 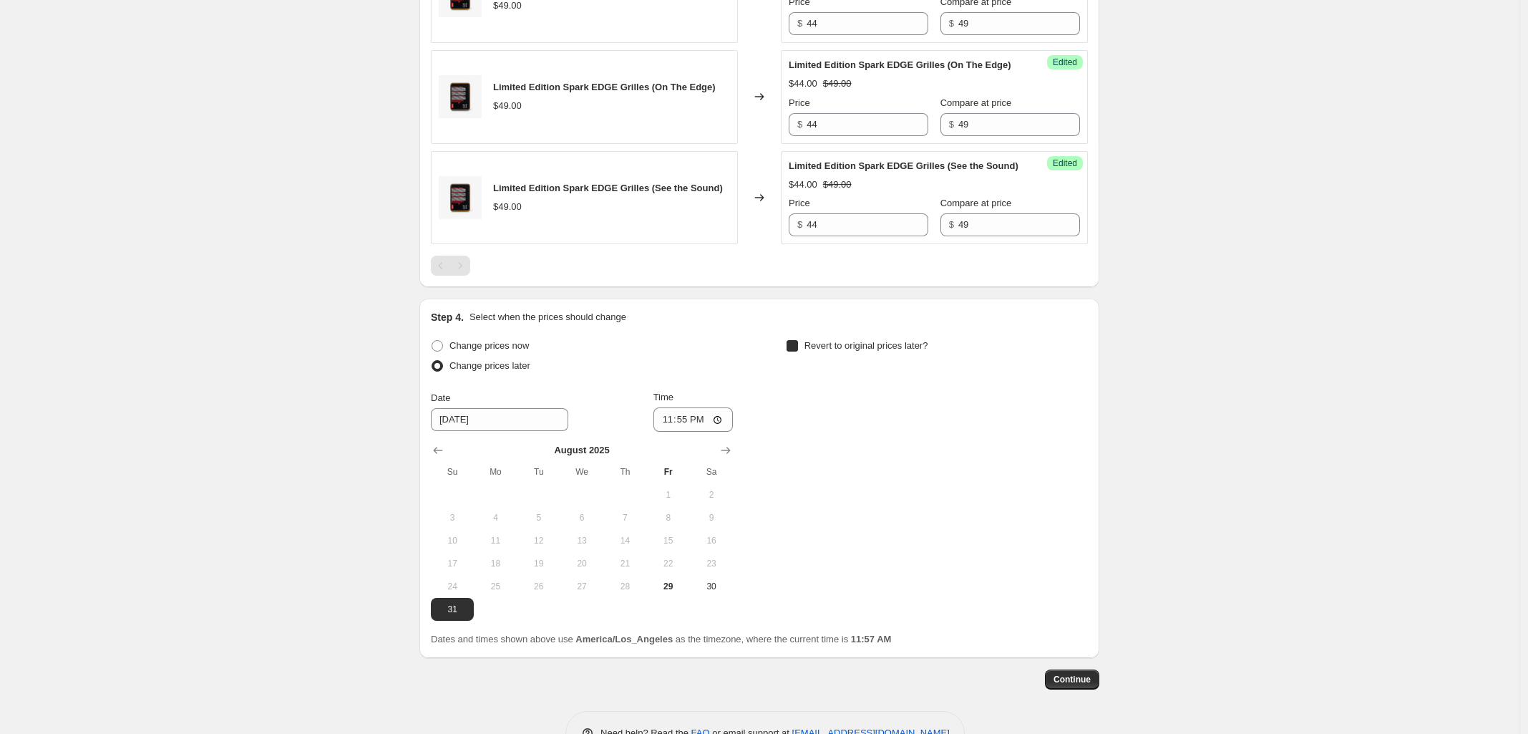 I want to click on button: Saturday August 16 2025, so click(x=711, y=540).